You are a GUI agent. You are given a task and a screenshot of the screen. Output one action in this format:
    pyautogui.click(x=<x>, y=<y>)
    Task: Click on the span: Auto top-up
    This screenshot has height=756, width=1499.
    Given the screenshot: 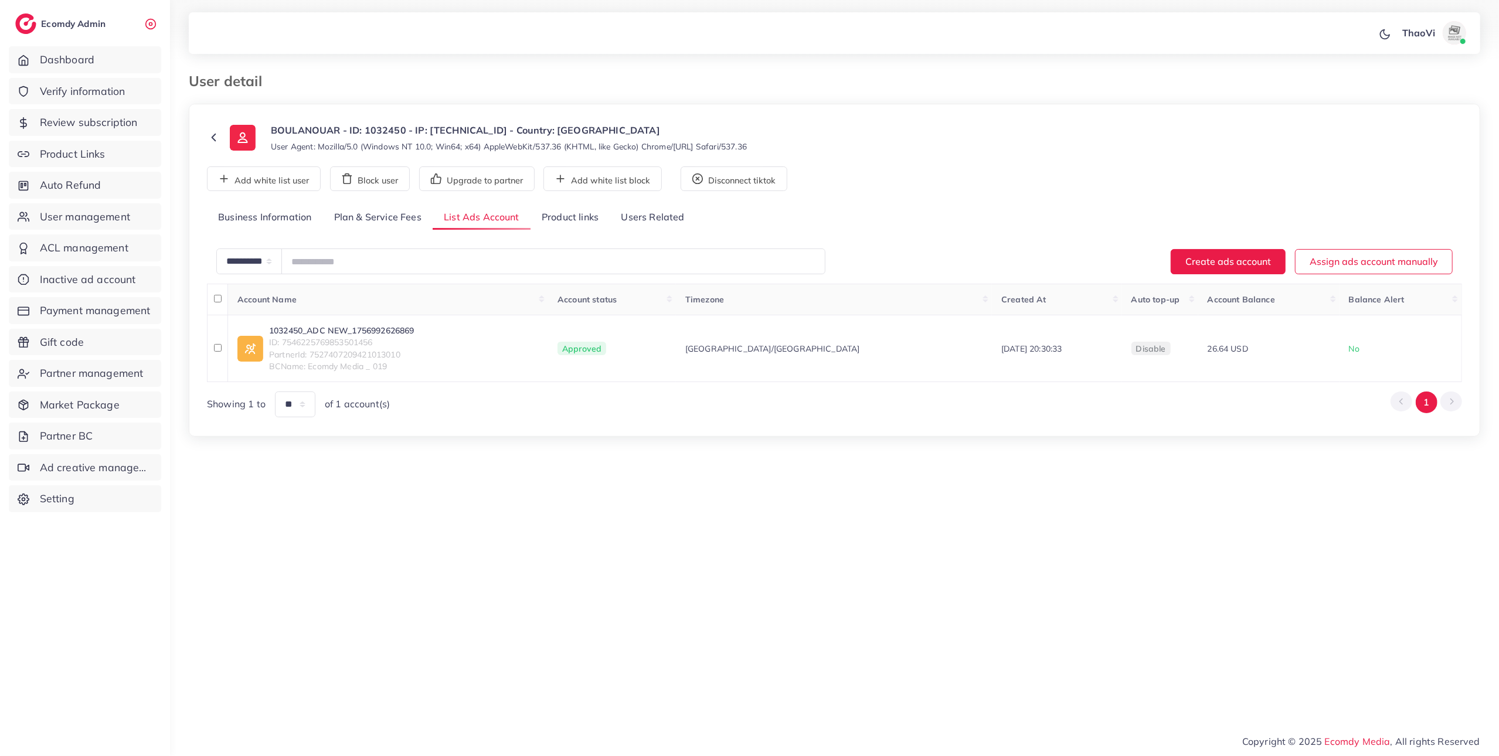 What is the action you would take?
    pyautogui.click(x=1155, y=300)
    